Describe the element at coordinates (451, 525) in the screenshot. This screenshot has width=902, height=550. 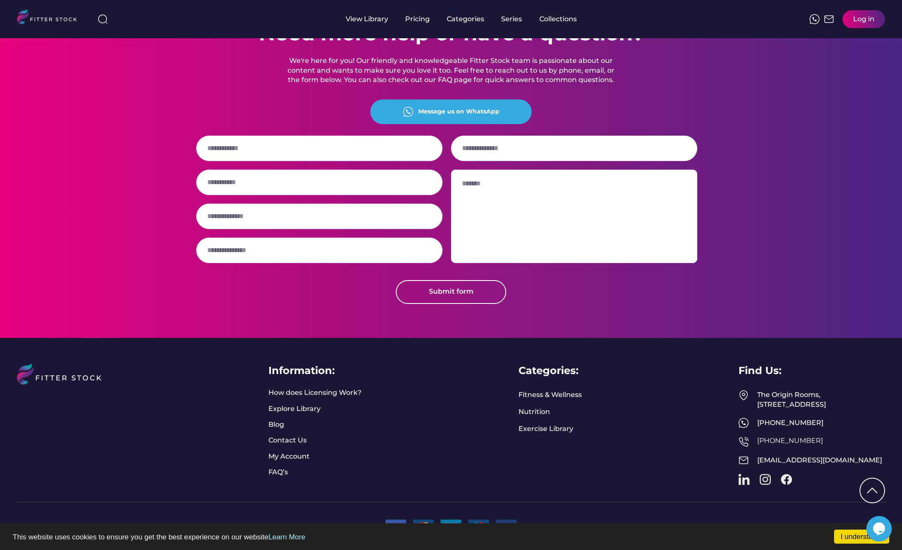
I see `img: 22.png` at that location.